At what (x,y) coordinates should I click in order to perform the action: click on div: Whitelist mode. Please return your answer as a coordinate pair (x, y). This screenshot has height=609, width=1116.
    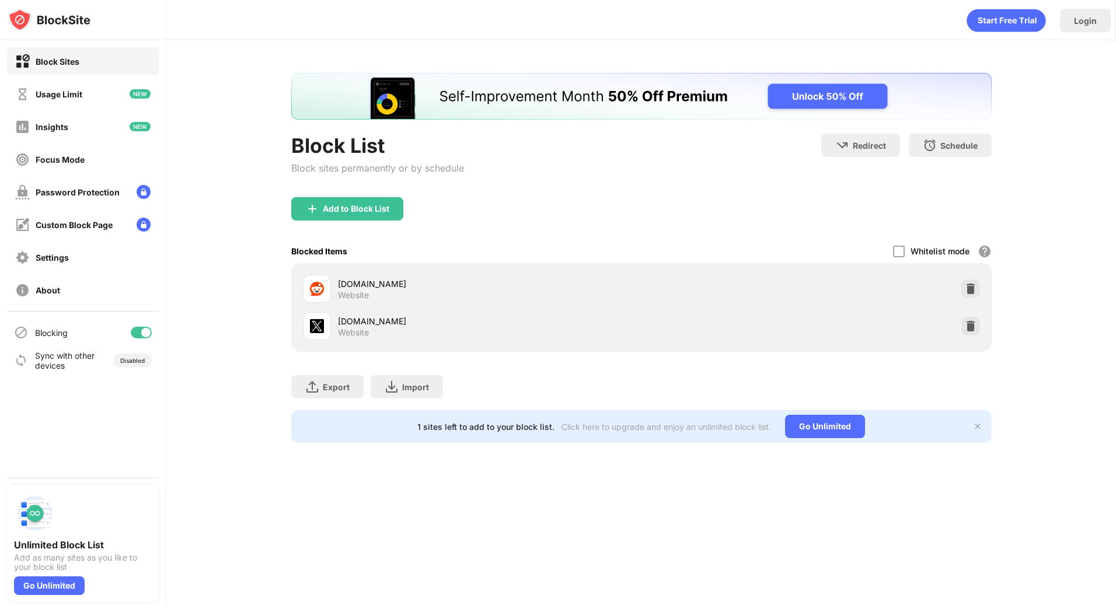
    Looking at the image, I should click on (940, 251).